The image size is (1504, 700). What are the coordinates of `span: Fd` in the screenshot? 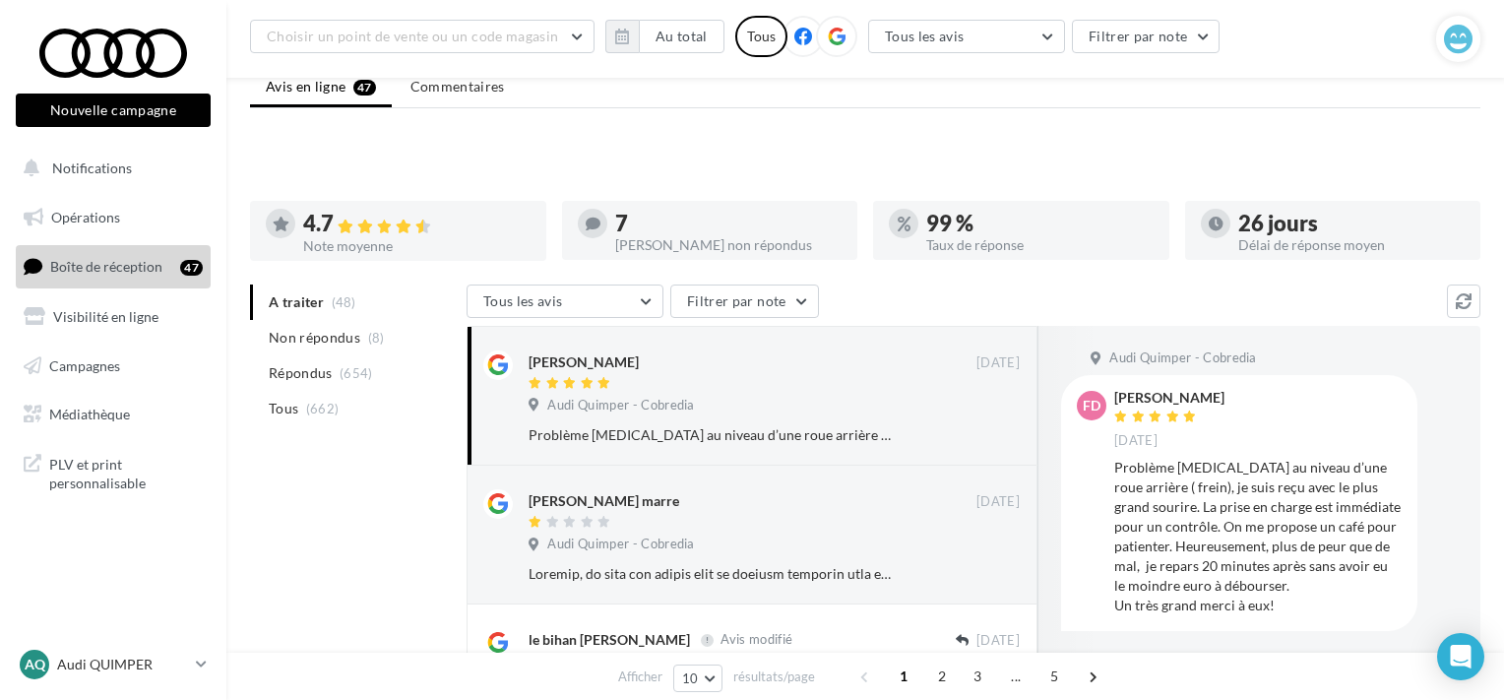 It's located at (1091, 405).